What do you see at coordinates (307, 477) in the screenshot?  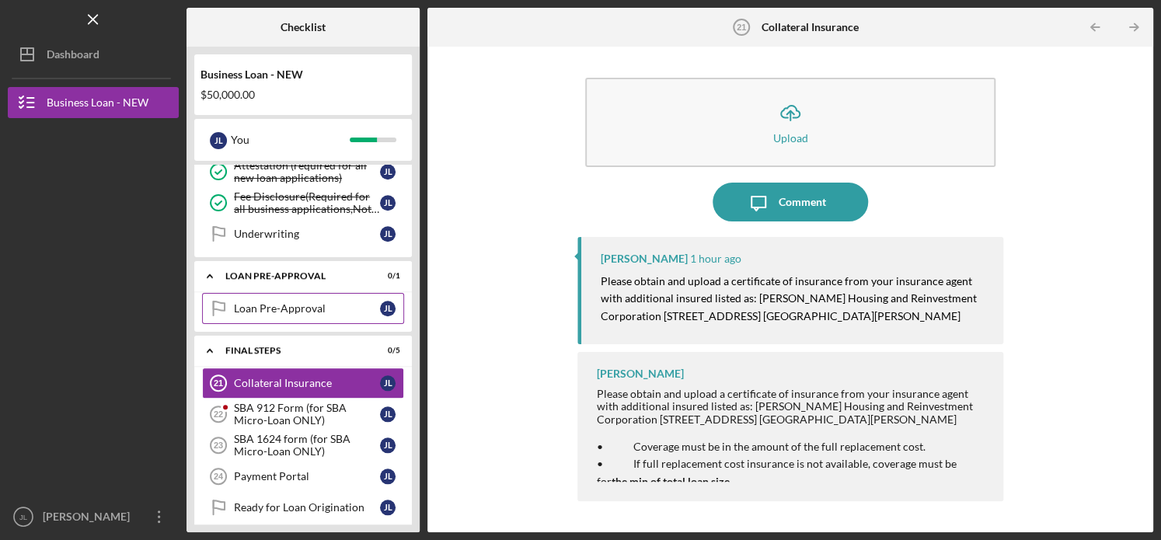 I see `div: Payment Portal` at bounding box center [307, 477].